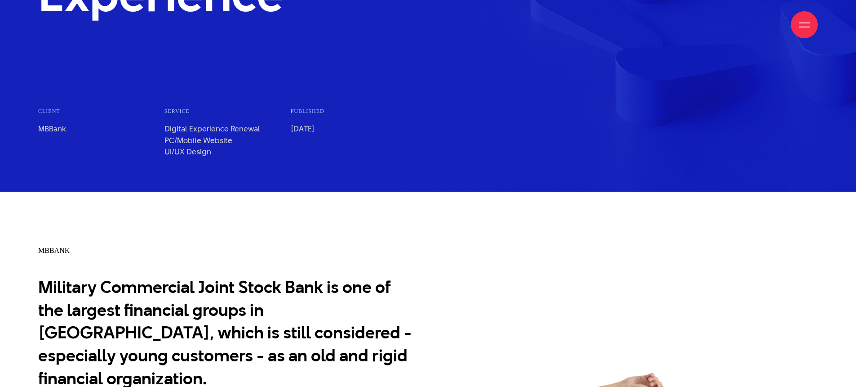 The height and width of the screenshot is (387, 856). I want to click on span: Service, so click(214, 111).